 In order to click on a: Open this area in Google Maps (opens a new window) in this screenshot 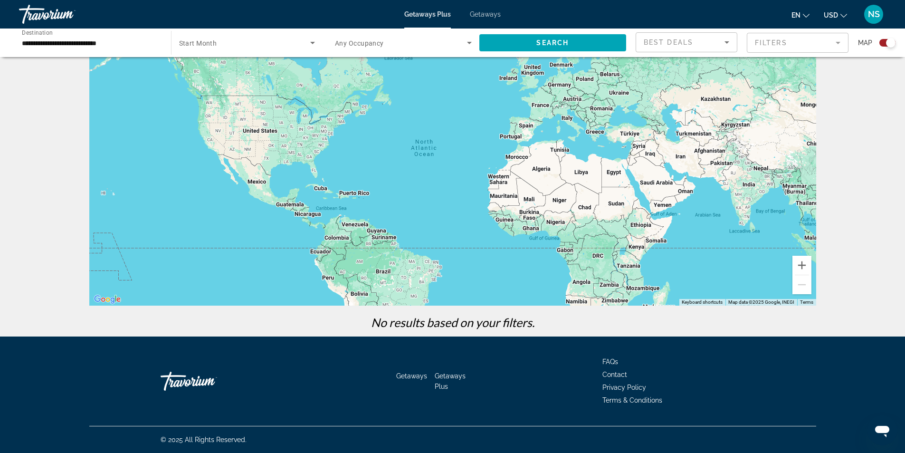, I will do `click(107, 299)`.